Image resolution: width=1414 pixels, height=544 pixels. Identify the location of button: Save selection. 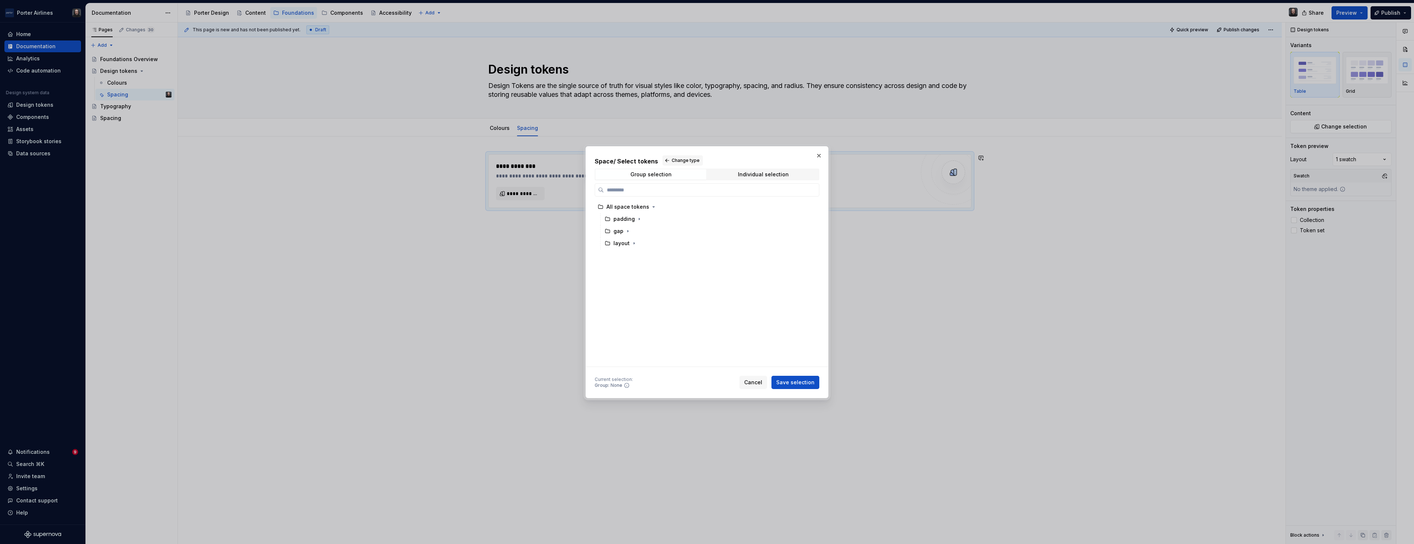
(795, 382).